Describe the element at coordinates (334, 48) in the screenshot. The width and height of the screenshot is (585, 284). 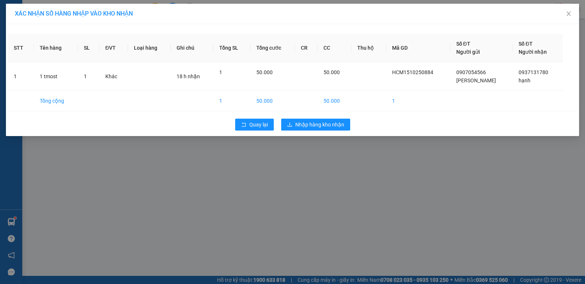
I see `th: CC` at that location.